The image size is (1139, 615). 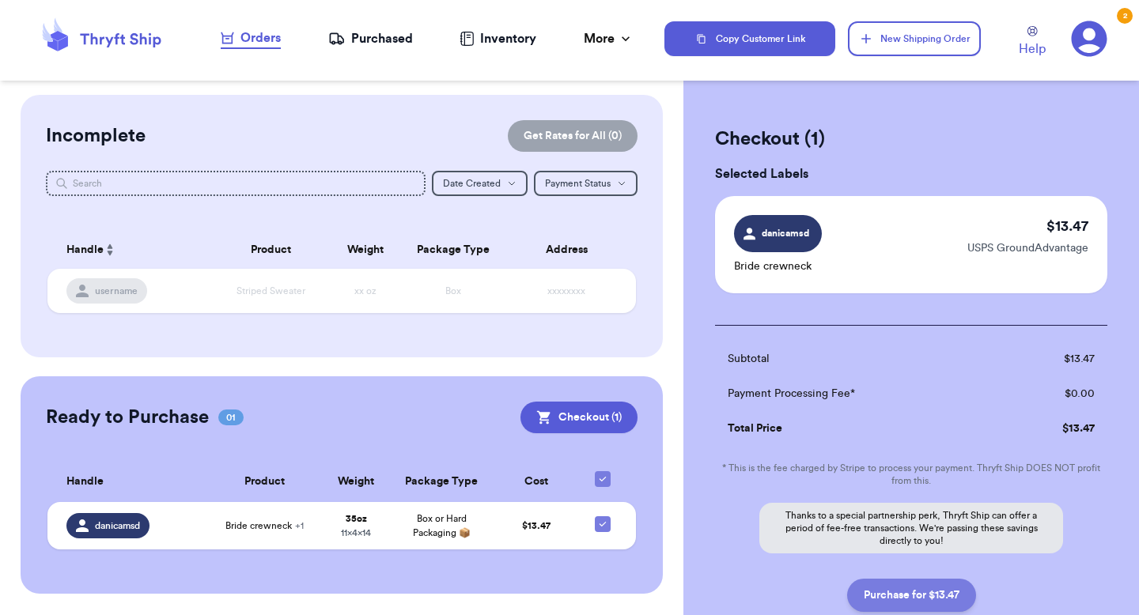 I want to click on a: Inventory, so click(x=498, y=39).